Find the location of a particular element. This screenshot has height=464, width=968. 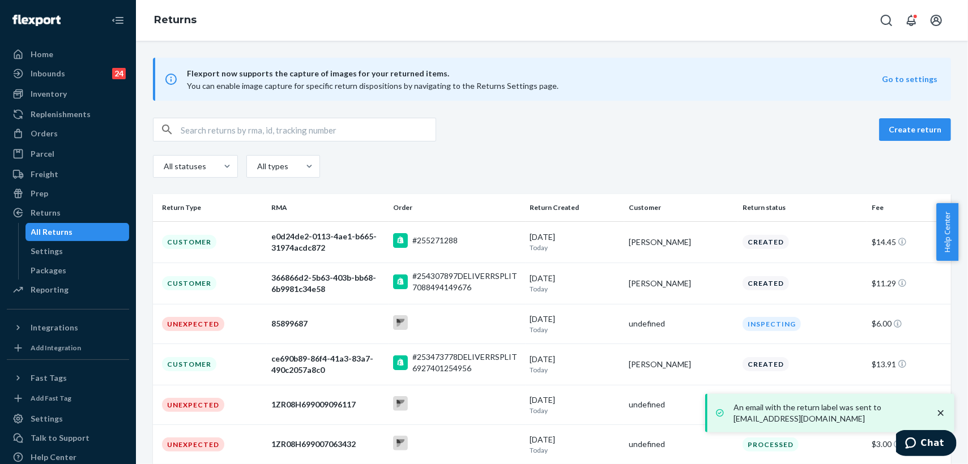

button: Close Navigation is located at coordinates (118, 20).